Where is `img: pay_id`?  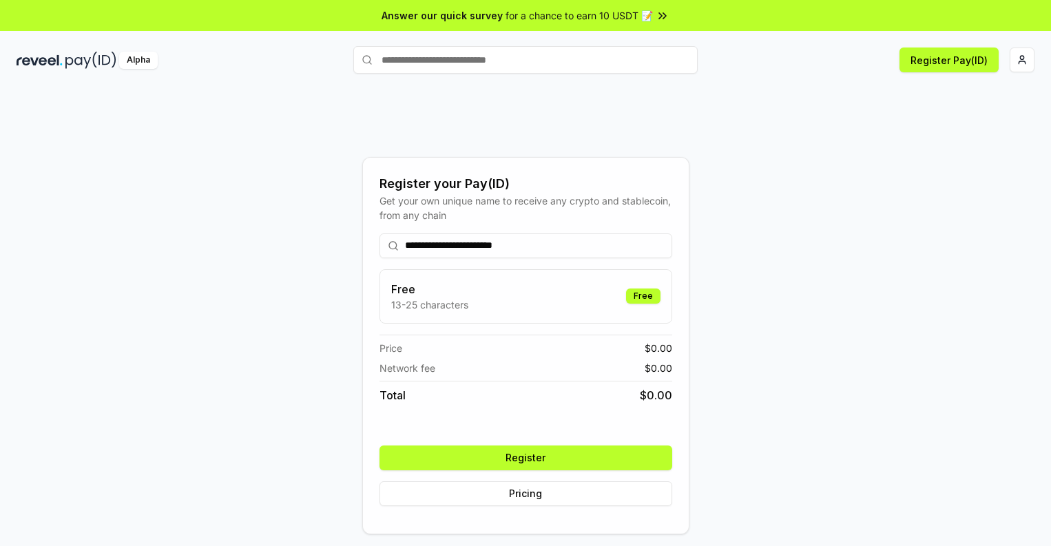
img: pay_id is located at coordinates (91, 60).